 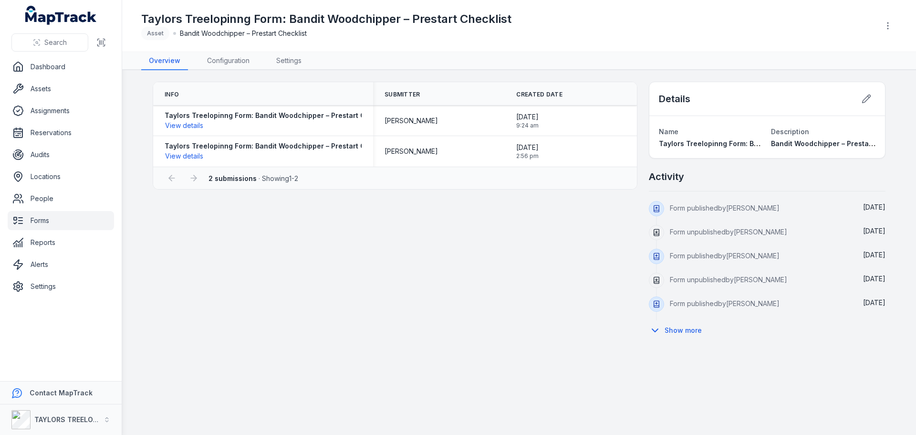 What do you see at coordinates (253, 178) in the screenshot?
I see `span: · Showing 1 - 2` at bounding box center [253, 178].